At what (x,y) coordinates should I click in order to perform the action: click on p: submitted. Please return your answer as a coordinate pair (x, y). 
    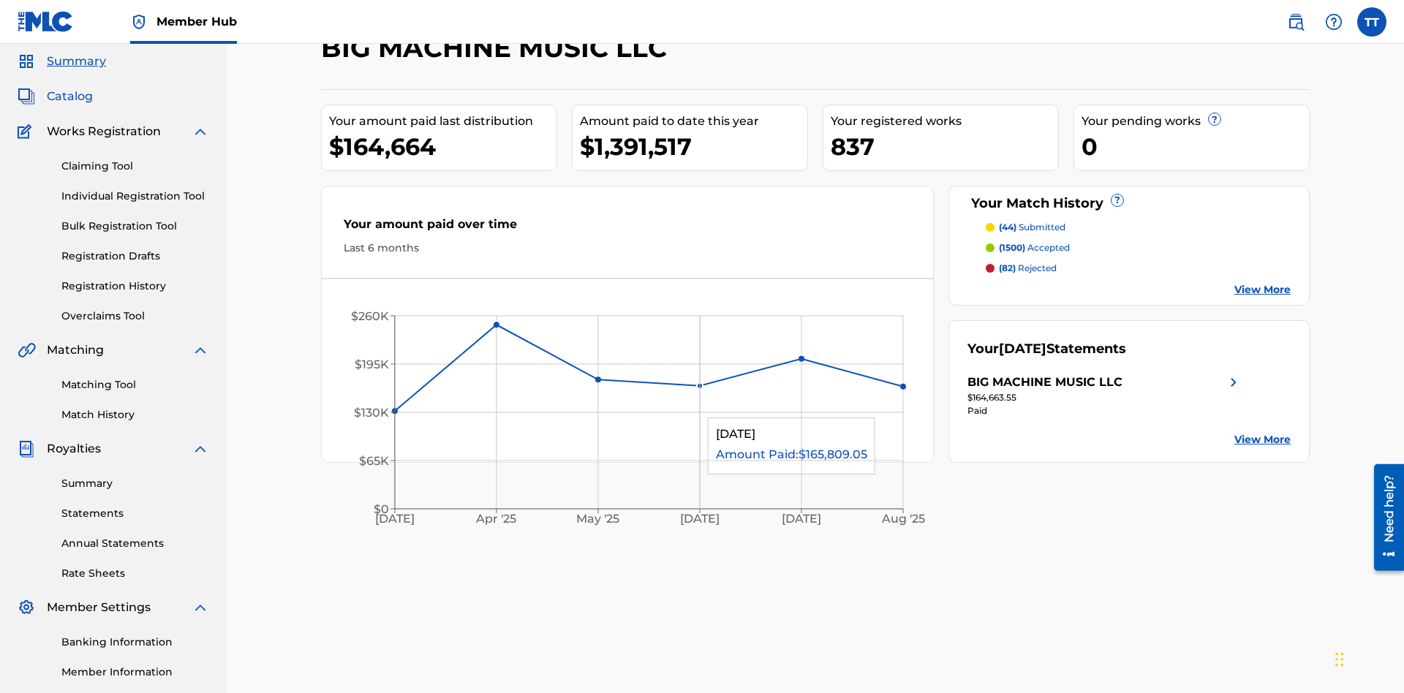
    Looking at the image, I should click on (1032, 227).